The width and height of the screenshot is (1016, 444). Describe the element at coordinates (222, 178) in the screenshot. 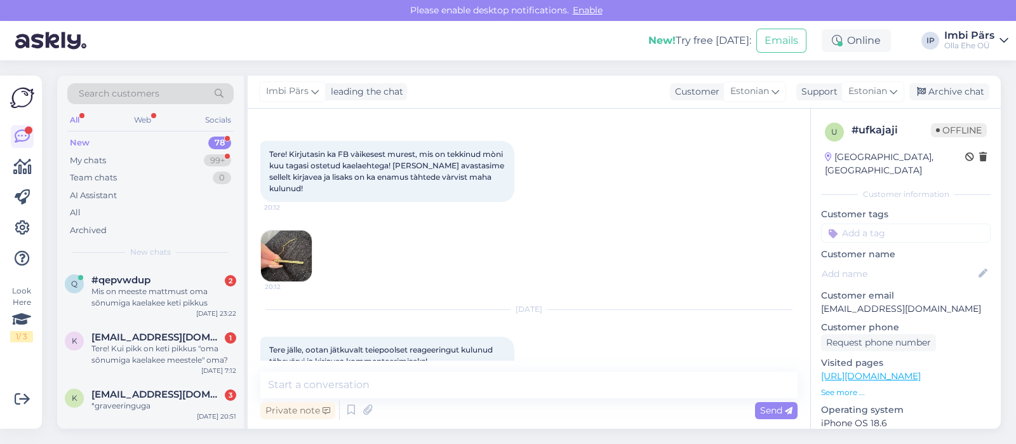

I see `div: 0` at that location.